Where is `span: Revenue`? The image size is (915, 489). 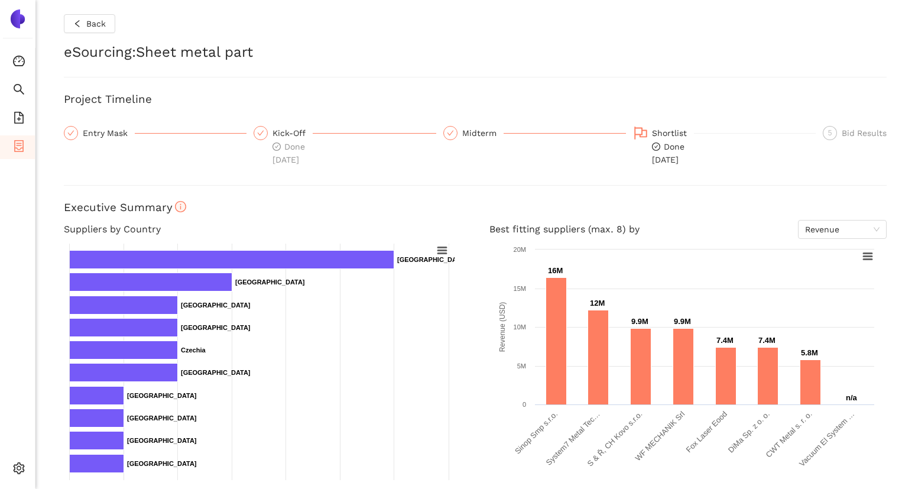
span: Revenue is located at coordinates (842, 229).